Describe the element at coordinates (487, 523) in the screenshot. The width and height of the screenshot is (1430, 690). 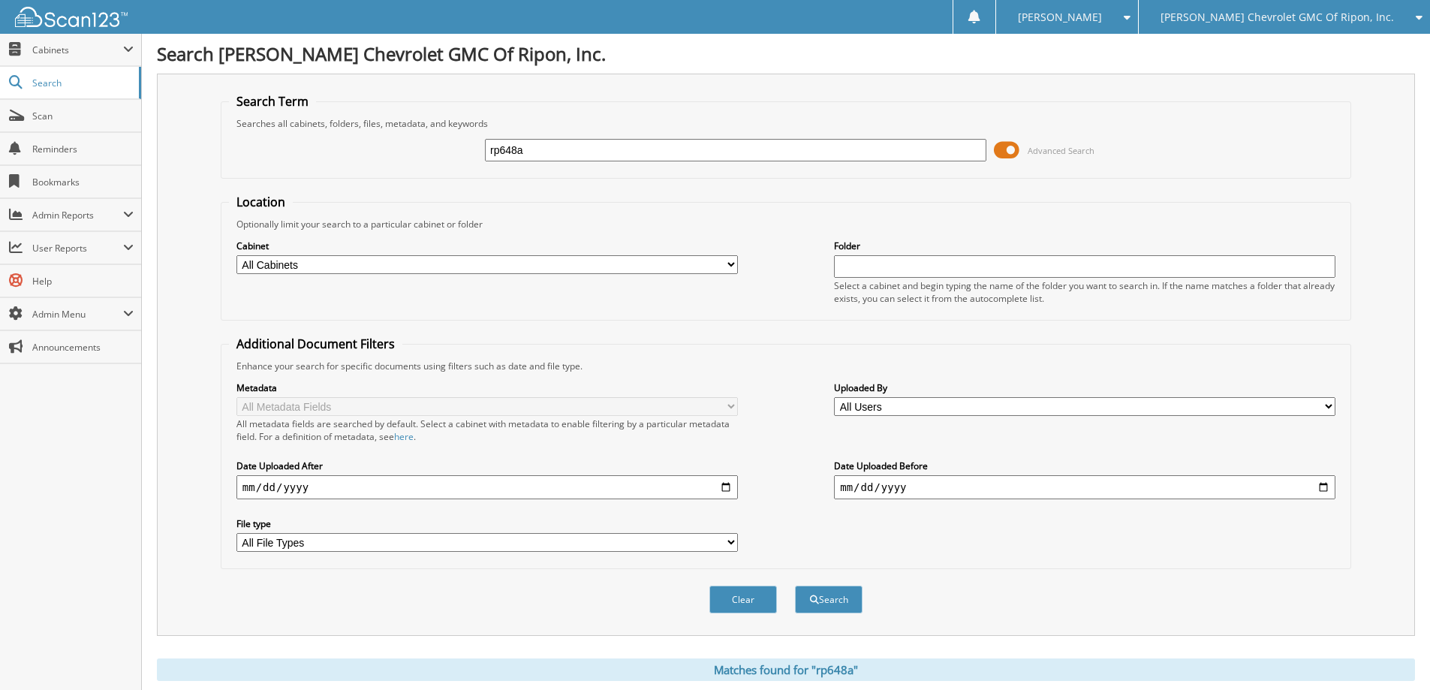
I see `label: File type` at that location.